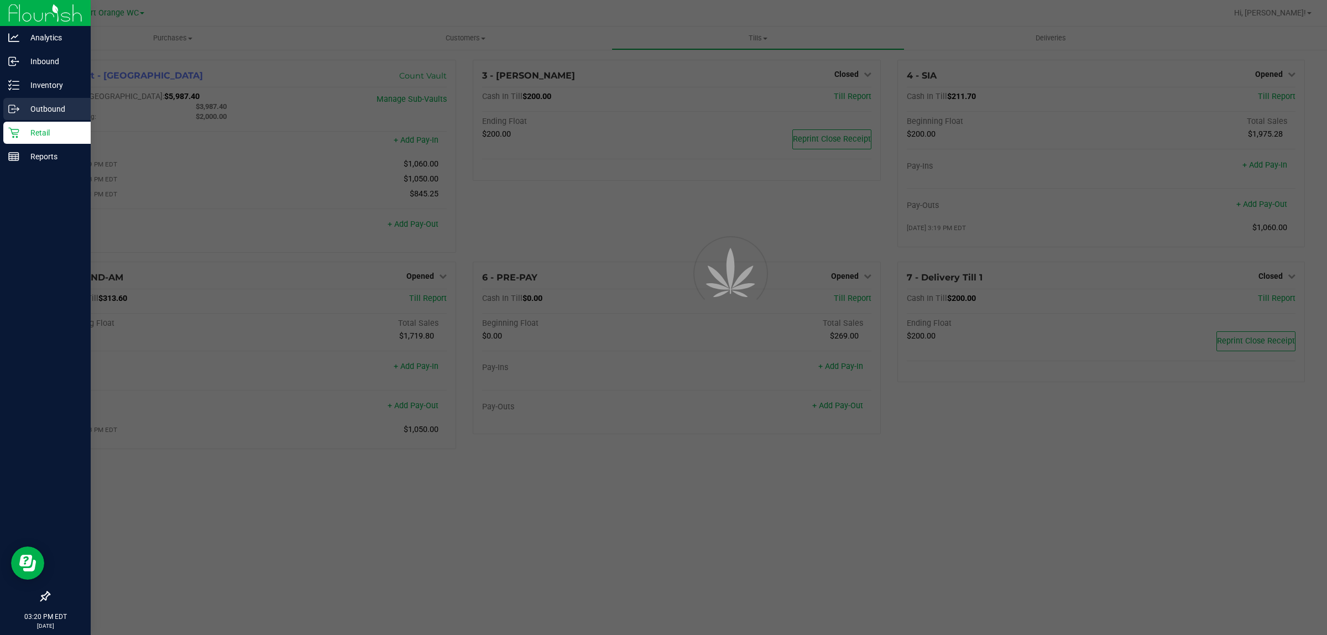 The width and height of the screenshot is (1327, 635). Describe the element at coordinates (14, 157) in the screenshot. I see `inline-svg: Reports` at that location.